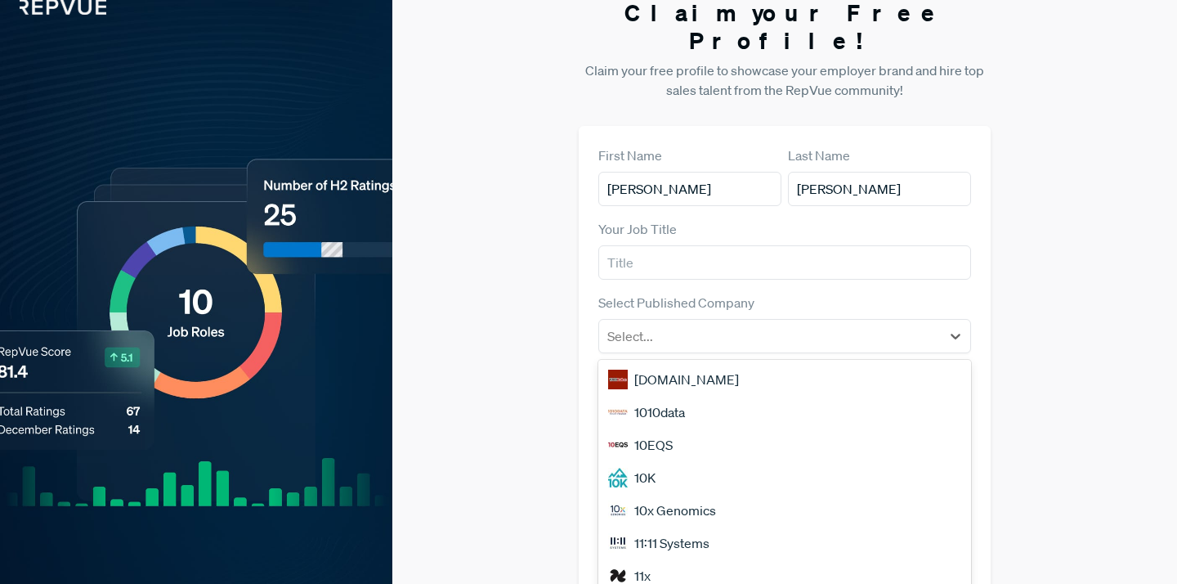  I want to click on label: Select Published Company, so click(676, 302).